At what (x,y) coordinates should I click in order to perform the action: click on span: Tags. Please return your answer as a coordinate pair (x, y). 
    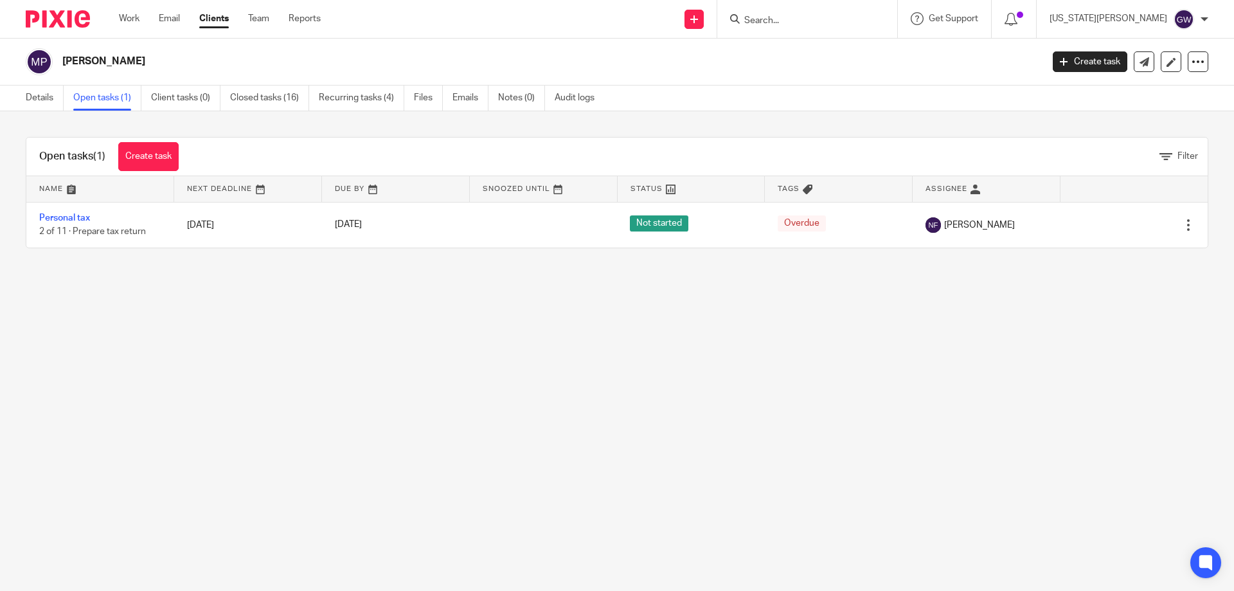
    Looking at the image, I should click on (788, 188).